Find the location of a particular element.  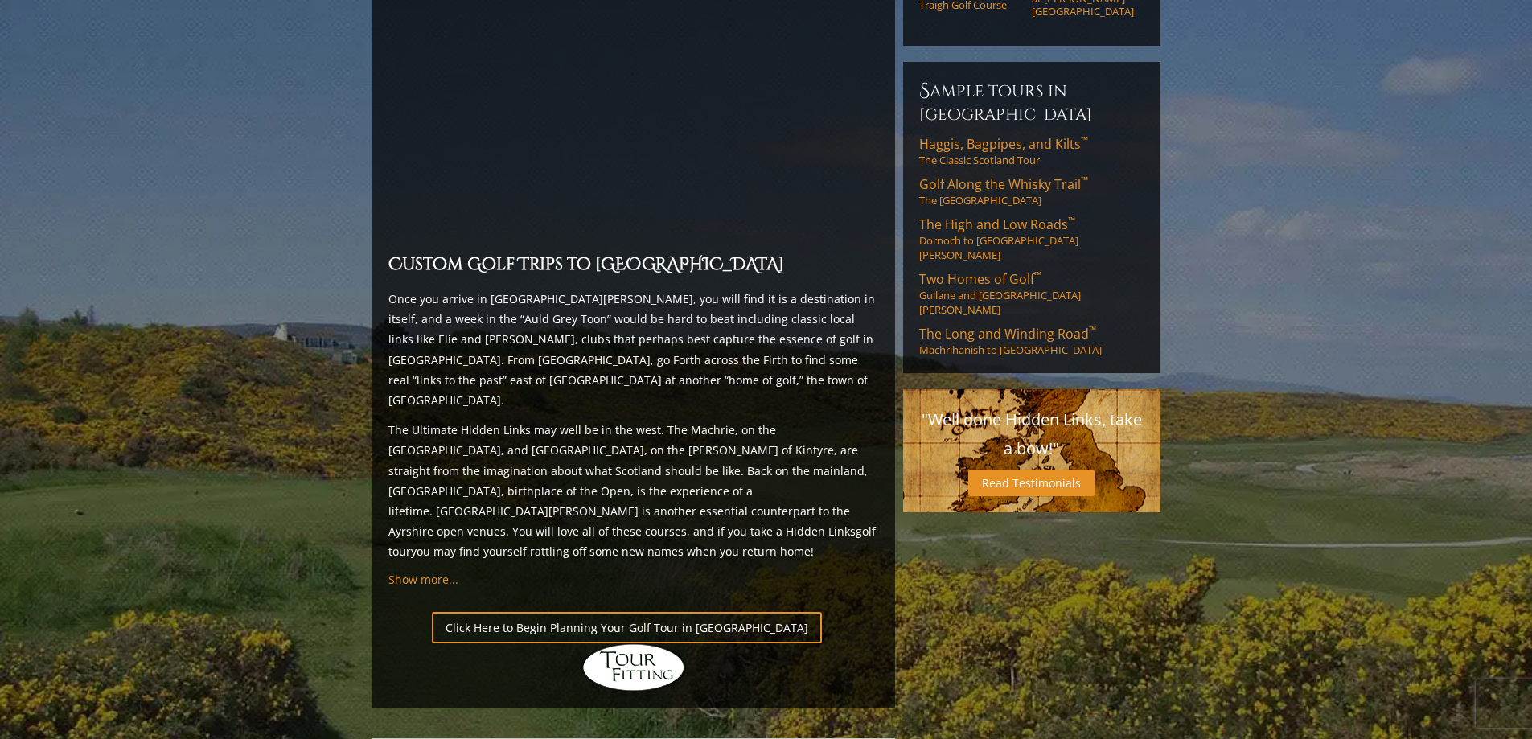

span: The Long and Winding Road is located at coordinates (1007, 334).